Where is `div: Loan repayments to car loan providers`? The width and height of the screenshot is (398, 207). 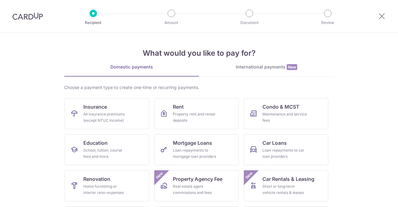
div: Loan repayments to car loan providers is located at coordinates (285, 153).